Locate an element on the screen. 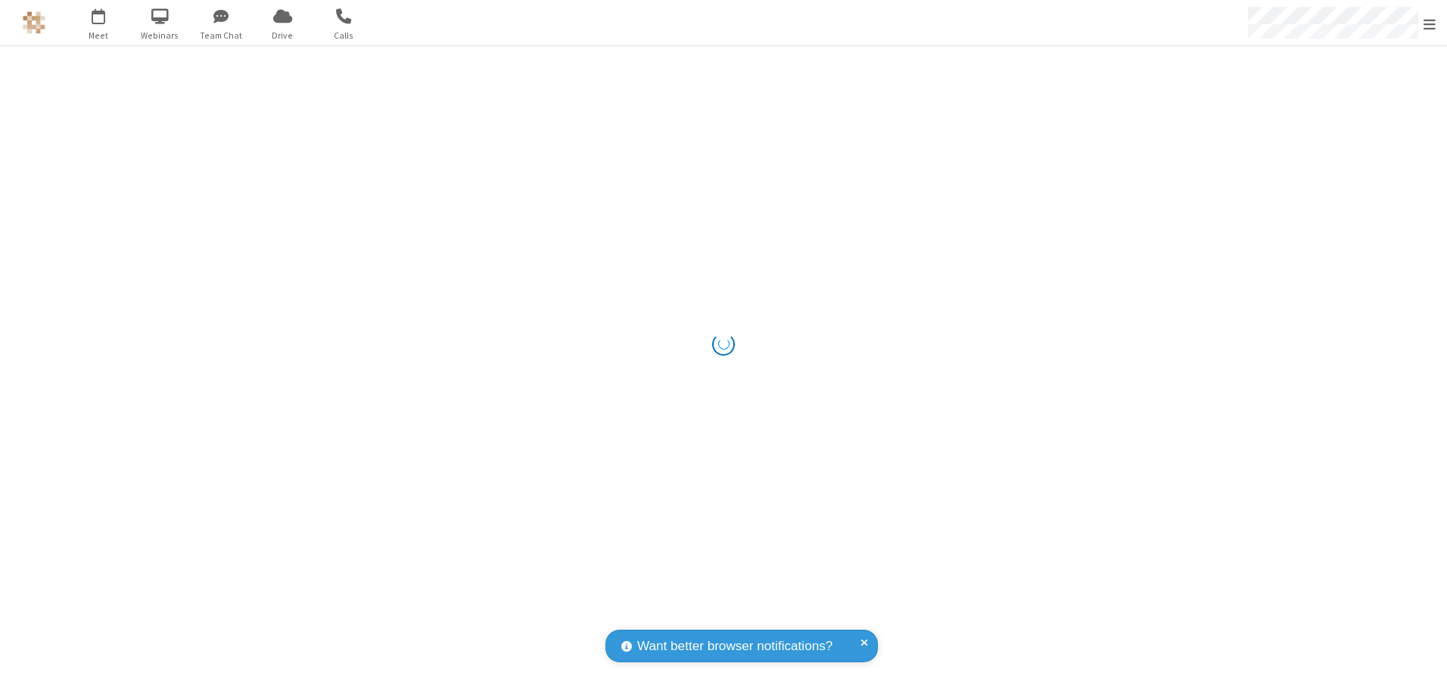 Image resolution: width=1447 pixels, height=688 pixels. img: QA Selenium DO NOT DELETE OR CHANGE is located at coordinates (34, 23).